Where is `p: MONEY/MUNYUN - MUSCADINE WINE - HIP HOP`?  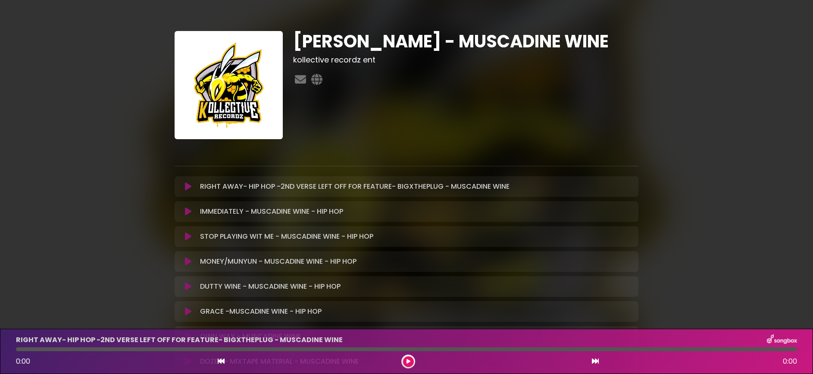
p: MONEY/MUNYUN - MUSCADINE WINE - HIP HOP is located at coordinates (278, 262).